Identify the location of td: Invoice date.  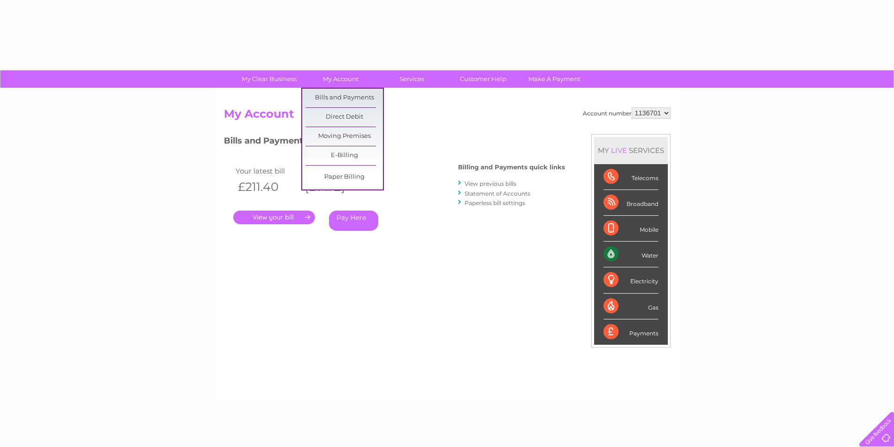
(334, 171).